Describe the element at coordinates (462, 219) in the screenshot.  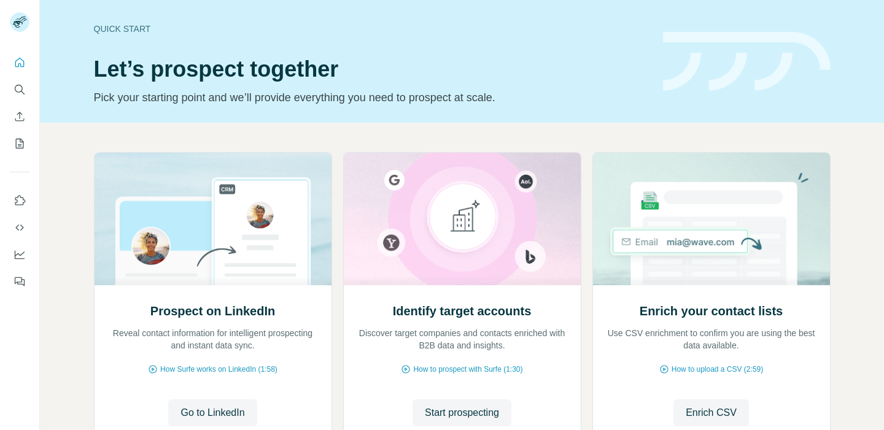
I see `img: Identify target accounts` at that location.